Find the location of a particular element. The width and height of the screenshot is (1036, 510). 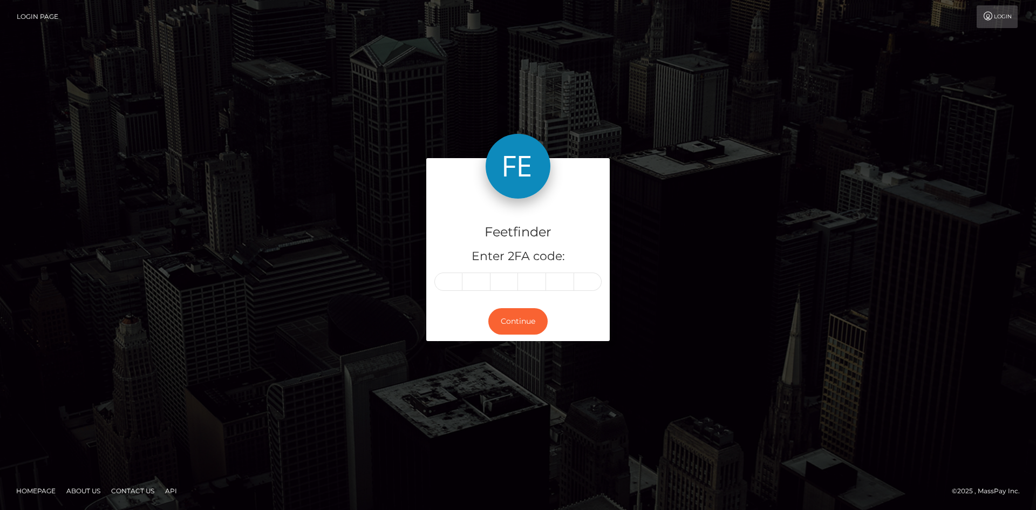

a: Login is located at coordinates (997, 17).